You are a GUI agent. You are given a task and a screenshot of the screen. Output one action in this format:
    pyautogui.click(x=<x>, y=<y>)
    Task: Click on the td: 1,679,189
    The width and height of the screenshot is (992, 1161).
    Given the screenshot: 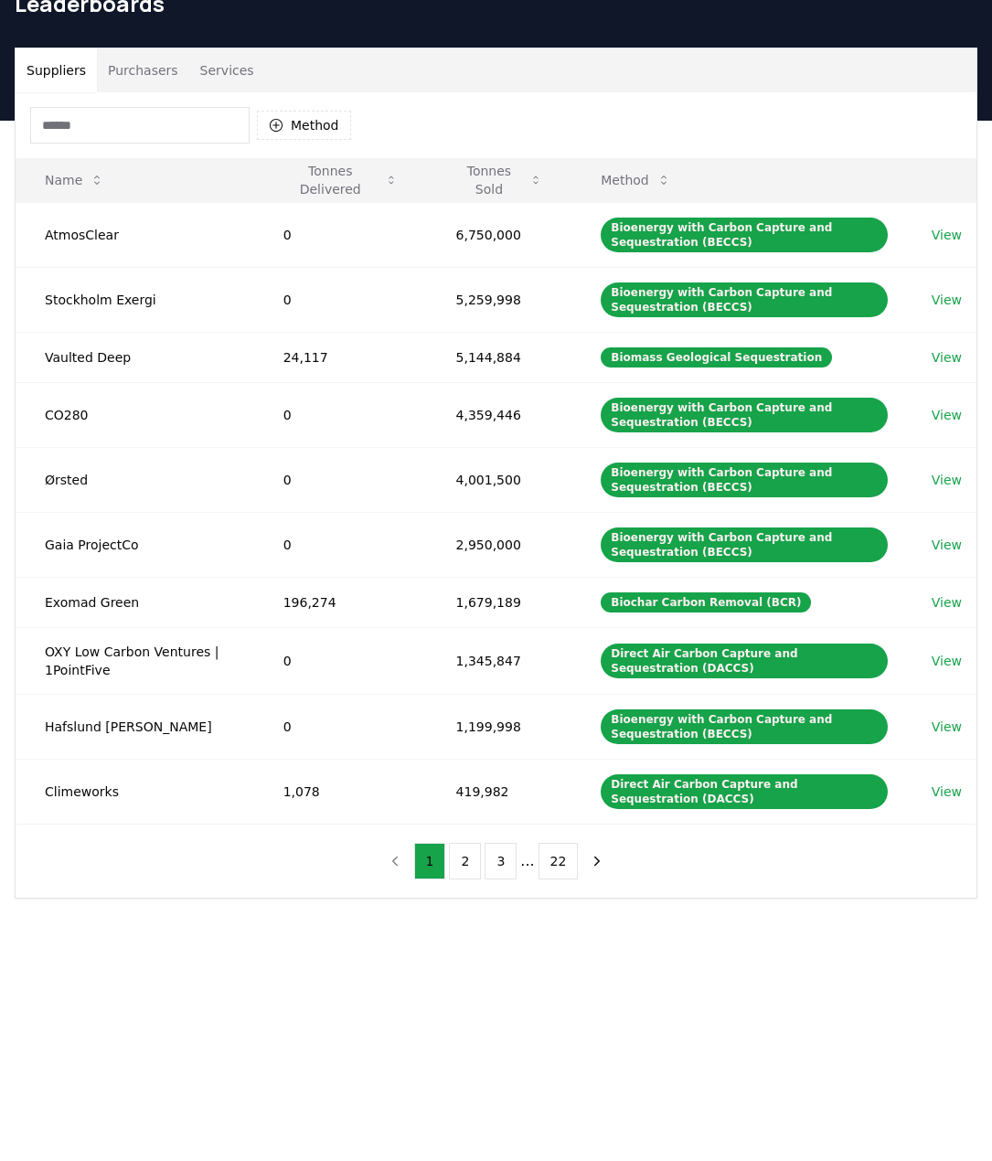 What is the action you would take?
    pyautogui.click(x=499, y=602)
    